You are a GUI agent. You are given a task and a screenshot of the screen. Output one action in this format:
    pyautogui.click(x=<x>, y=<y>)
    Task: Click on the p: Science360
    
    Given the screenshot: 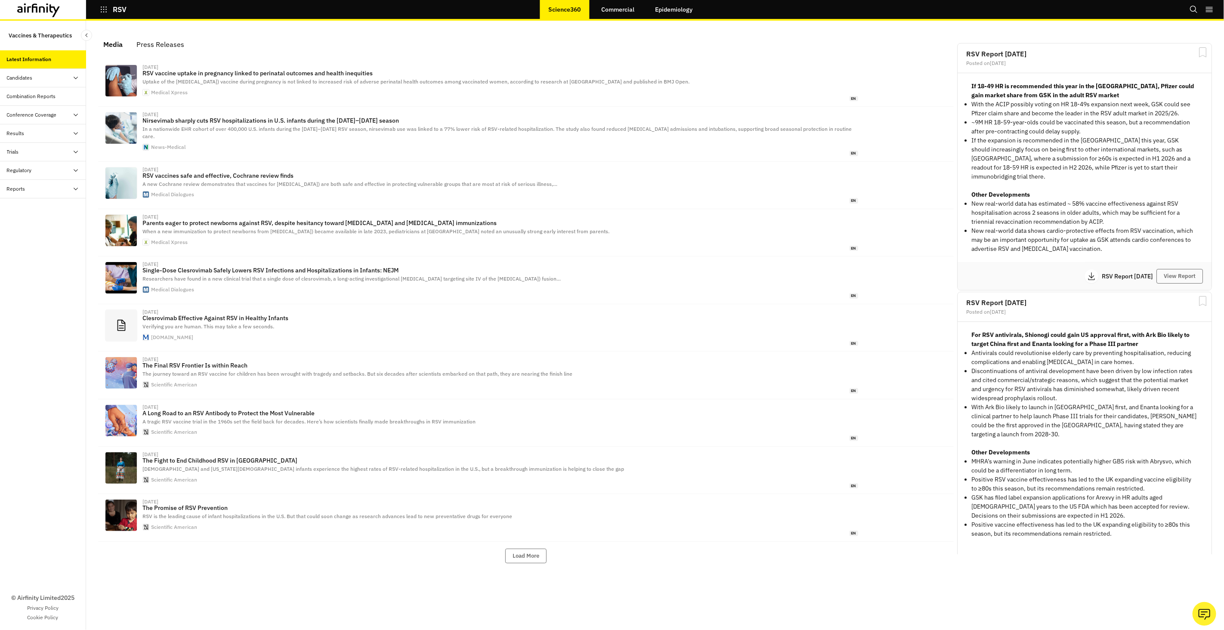 What is the action you would take?
    pyautogui.click(x=565, y=9)
    